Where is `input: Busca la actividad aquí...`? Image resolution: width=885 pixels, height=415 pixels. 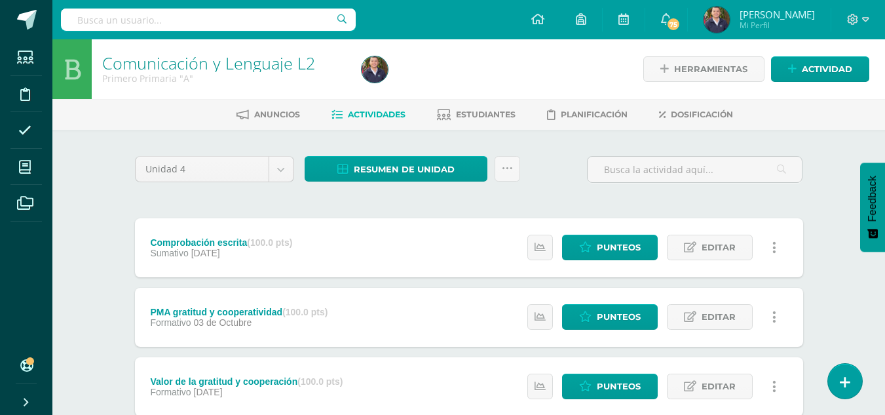
input: Busca la actividad aquí... is located at coordinates (694, 169).